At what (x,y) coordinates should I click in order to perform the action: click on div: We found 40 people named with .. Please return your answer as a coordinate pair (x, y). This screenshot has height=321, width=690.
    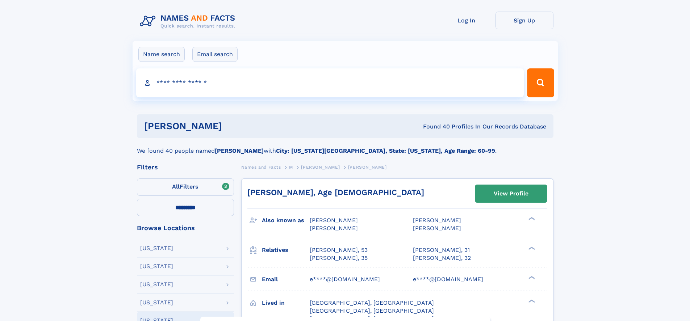
    Looking at the image, I should click on (345, 147).